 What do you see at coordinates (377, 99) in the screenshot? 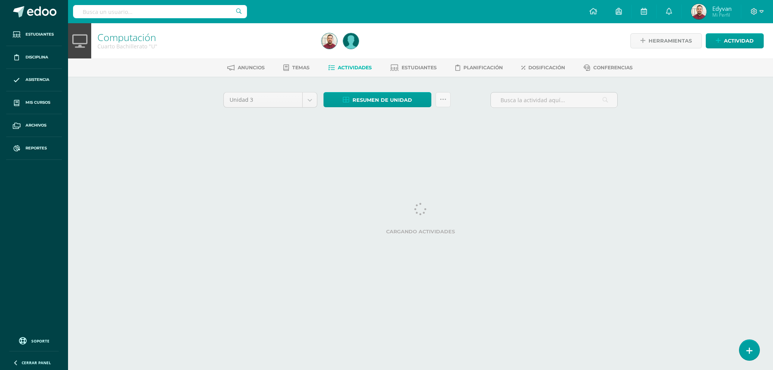
I see `a: Resumen de unidad` at bounding box center [377, 99].